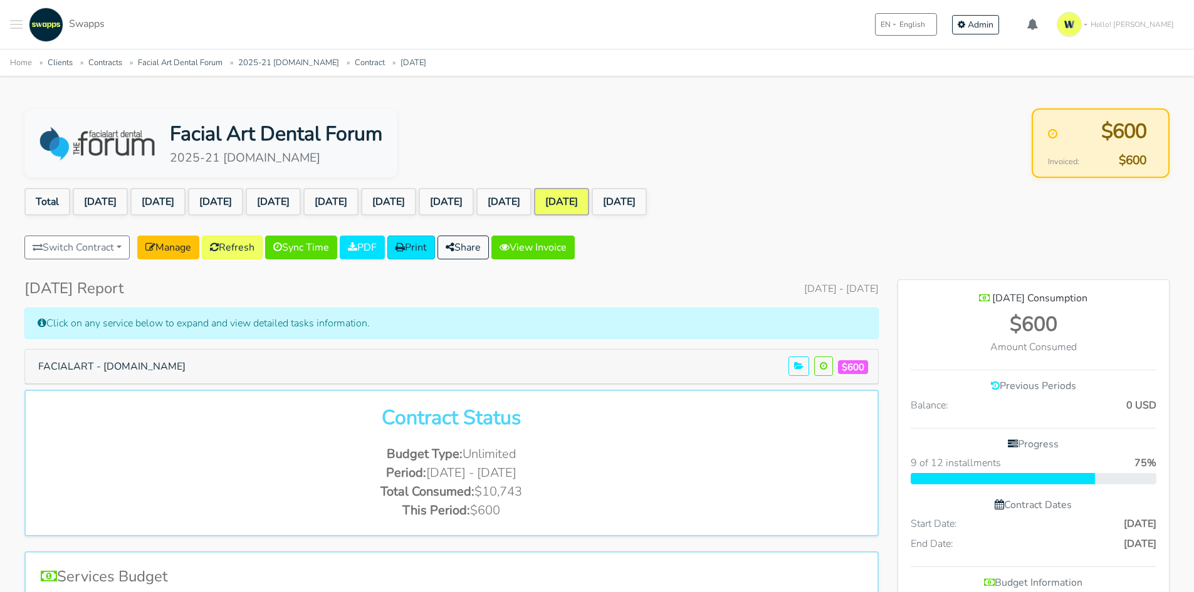  What do you see at coordinates (533, 248) in the screenshot?
I see `a: View Invoice` at bounding box center [533, 248].